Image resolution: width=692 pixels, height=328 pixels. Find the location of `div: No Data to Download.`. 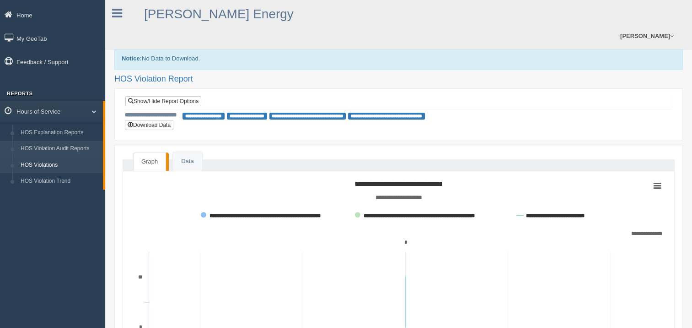

div: No Data to Download. is located at coordinates (399, 50).